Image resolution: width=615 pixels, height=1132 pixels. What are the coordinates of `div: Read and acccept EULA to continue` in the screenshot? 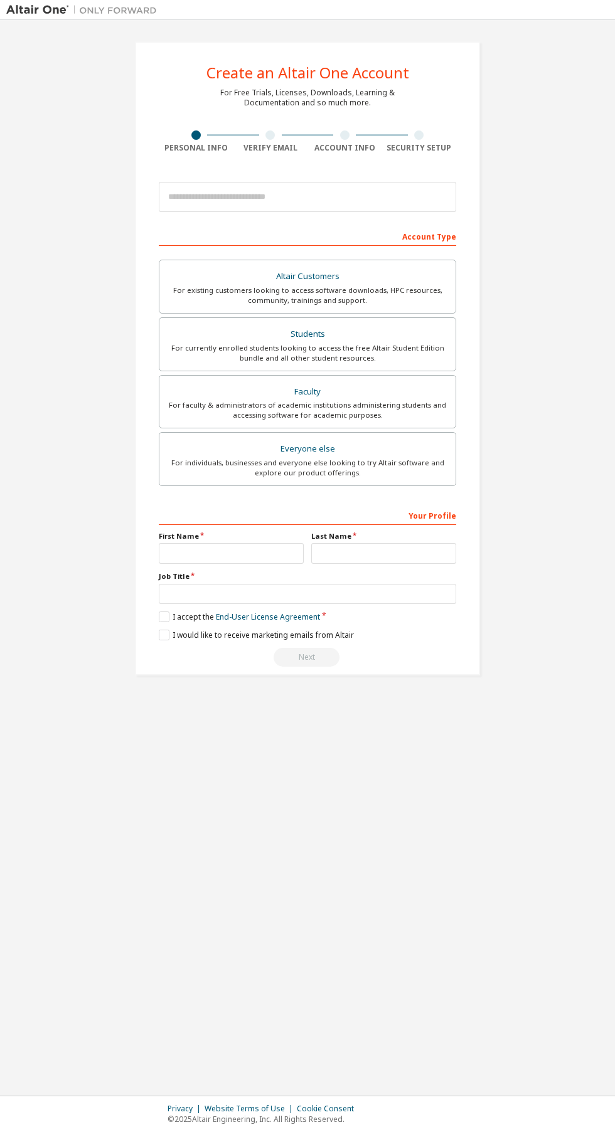 It's located at (307, 657).